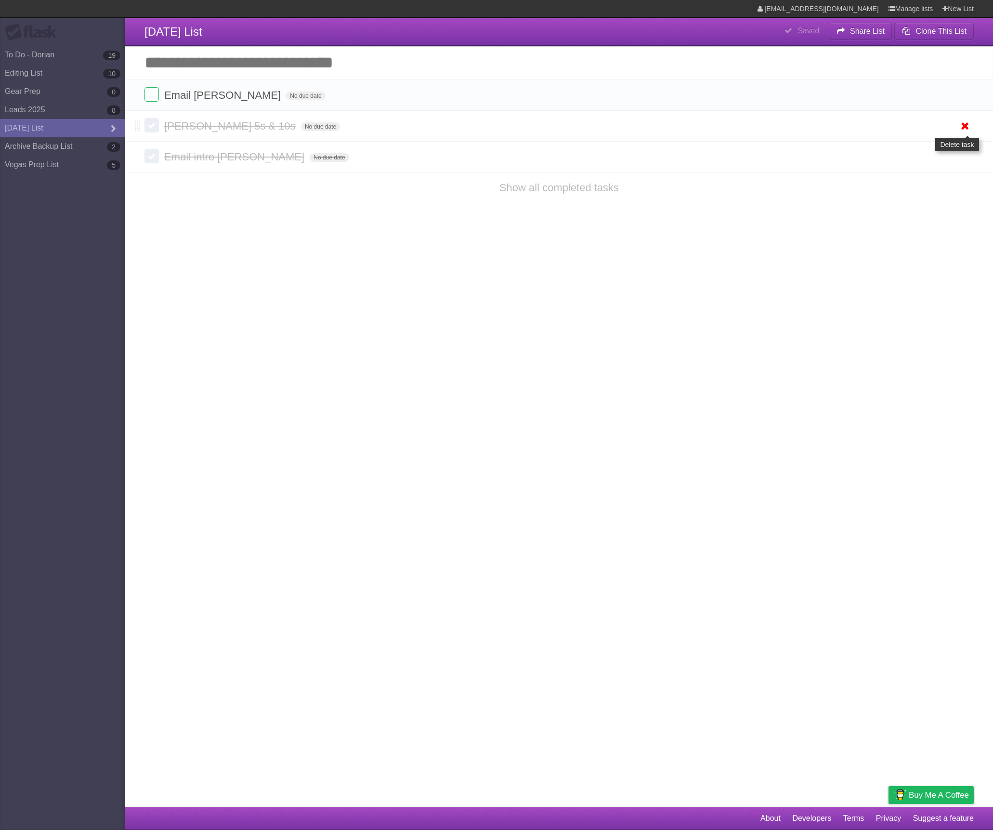  I want to click on a: About, so click(771, 819).